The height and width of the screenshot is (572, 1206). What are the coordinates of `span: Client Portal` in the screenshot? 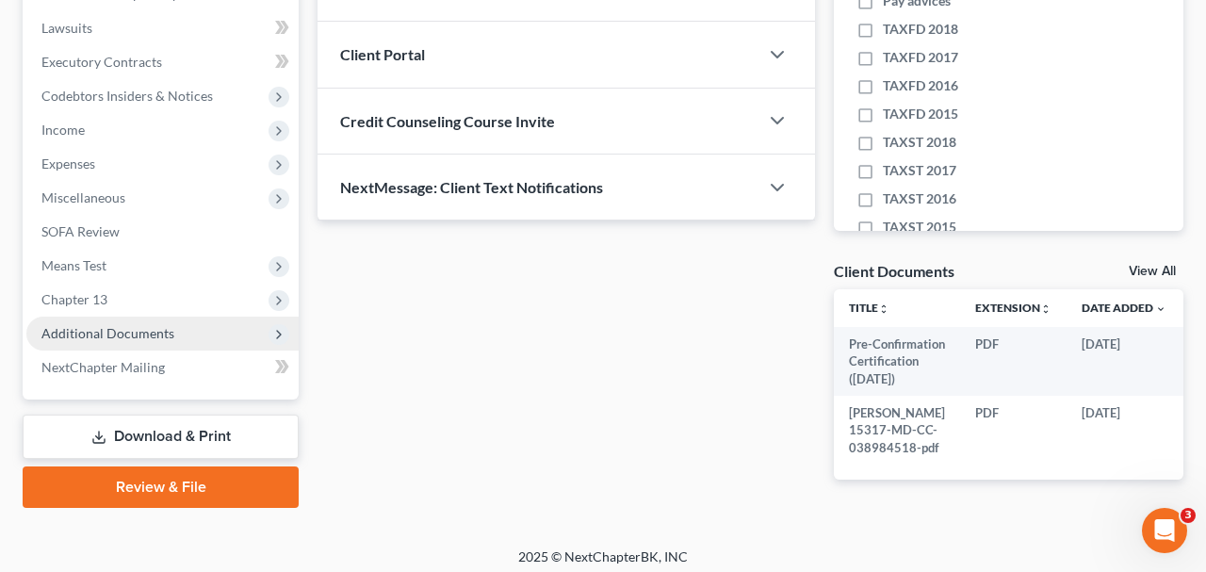 It's located at (383, 54).